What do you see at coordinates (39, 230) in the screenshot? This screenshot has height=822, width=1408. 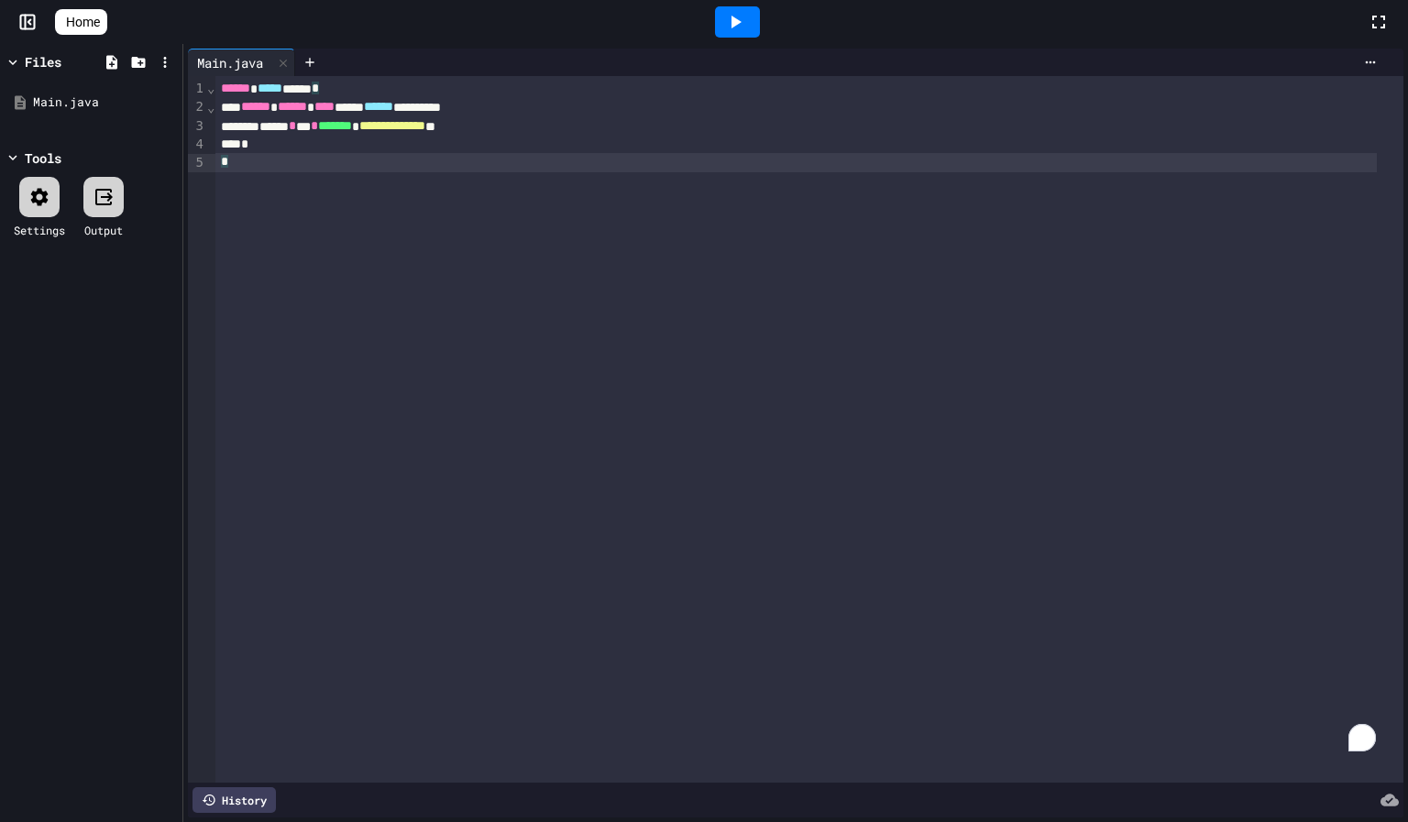 I see `div: Settings` at bounding box center [39, 230].